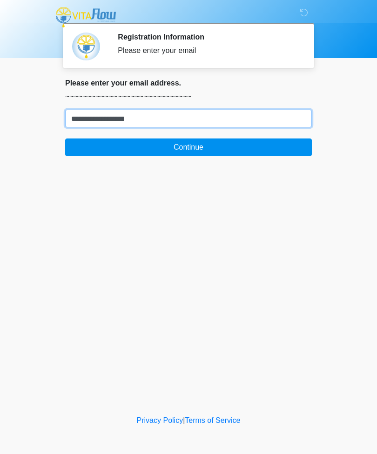 The height and width of the screenshot is (454, 377). What do you see at coordinates (212, 420) in the screenshot?
I see `a: Terms of Service` at bounding box center [212, 420].